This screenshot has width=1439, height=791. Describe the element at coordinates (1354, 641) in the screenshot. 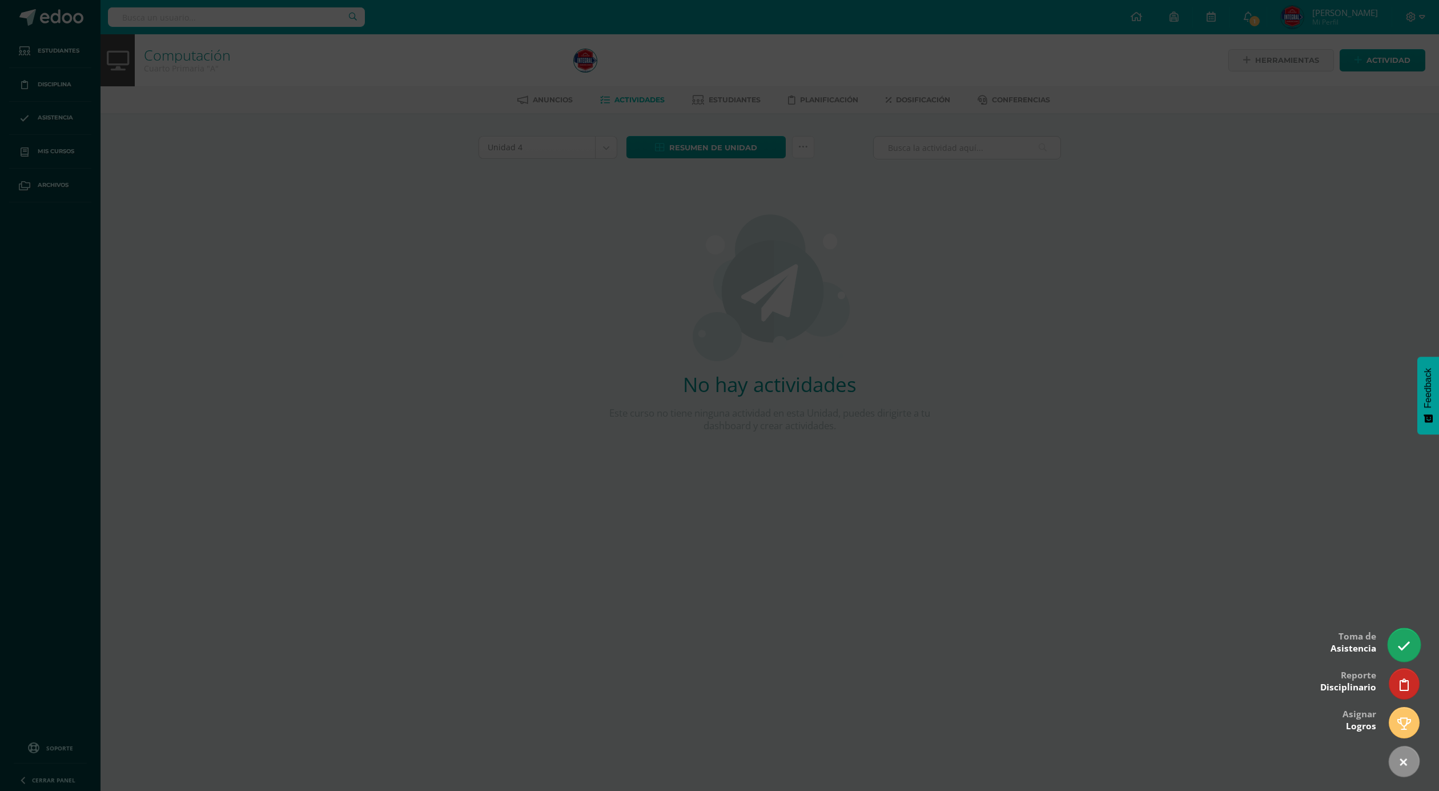

I see `div: Toma de` at that location.